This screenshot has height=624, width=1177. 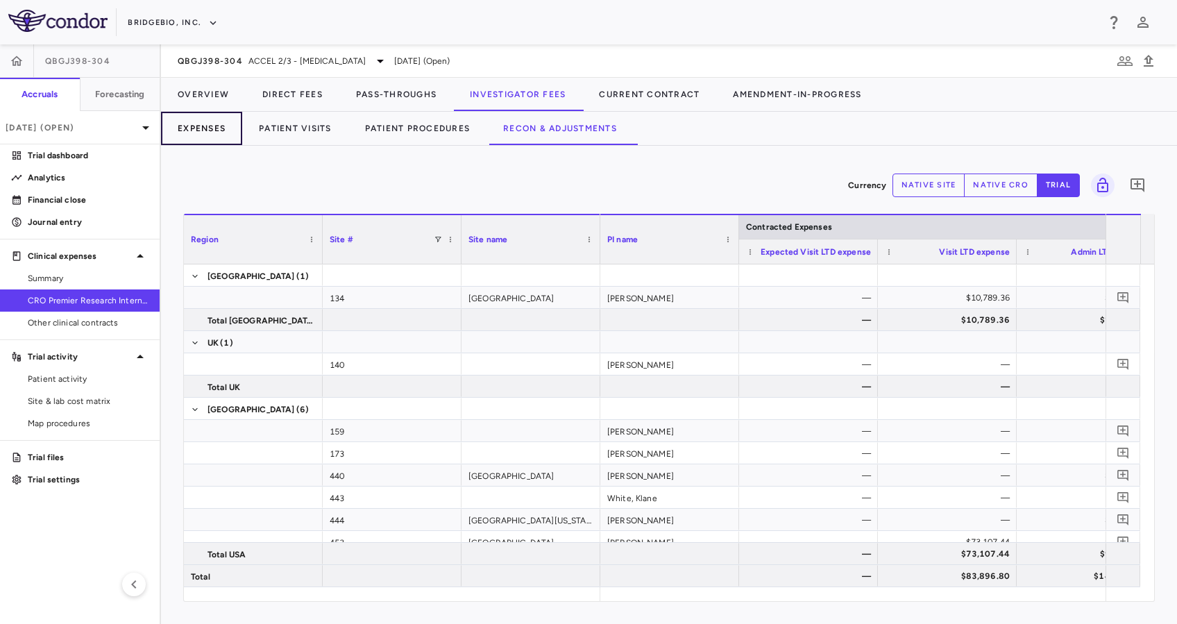 I want to click on button: Investigator Fees, so click(x=518, y=94).